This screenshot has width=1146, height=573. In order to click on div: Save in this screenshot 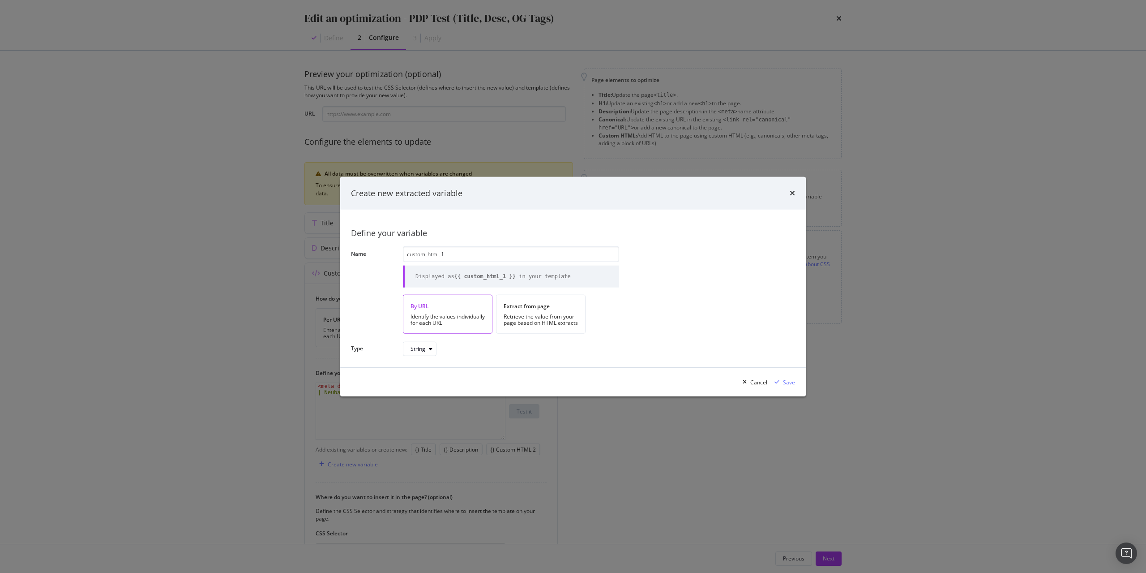, I will do `click(789, 381)`.